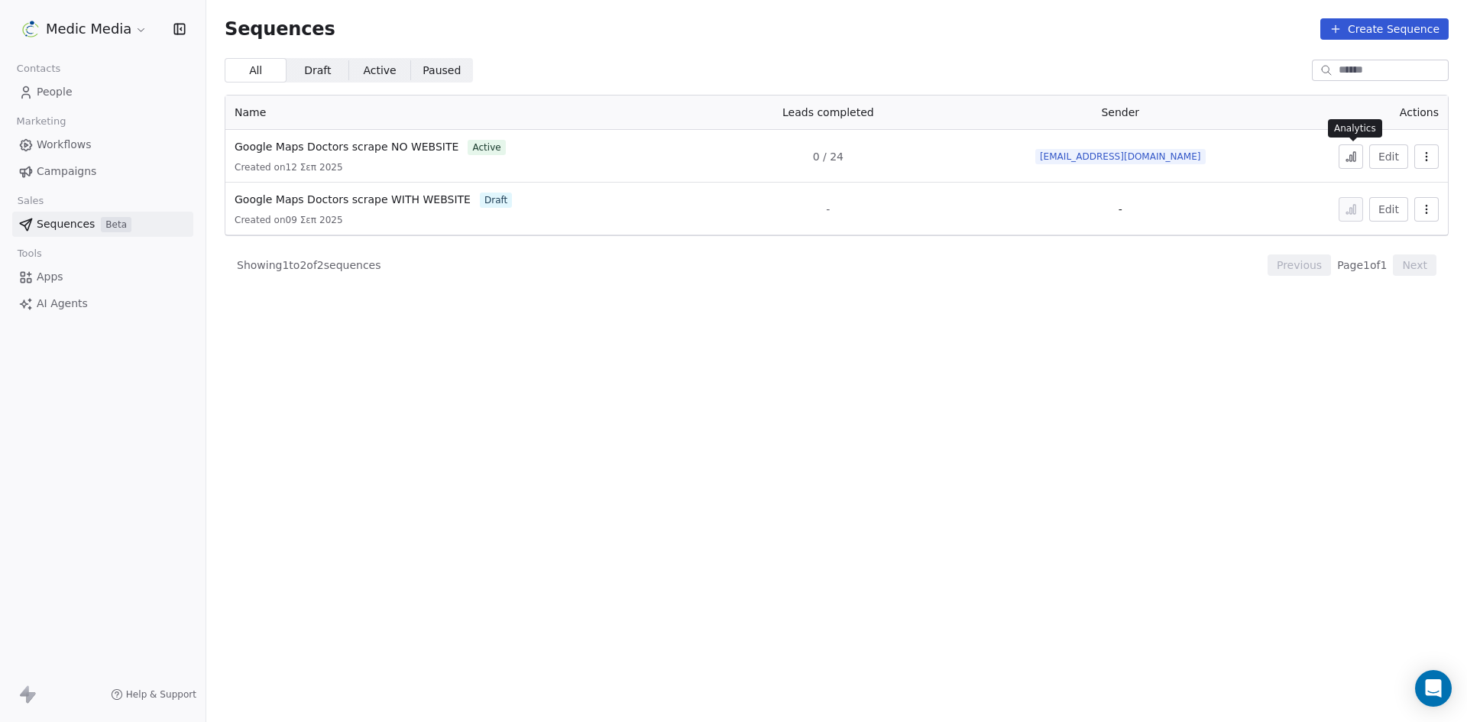 The width and height of the screenshot is (1467, 722). What do you see at coordinates (41, 122) in the screenshot?
I see `span: Marketing` at bounding box center [41, 122].